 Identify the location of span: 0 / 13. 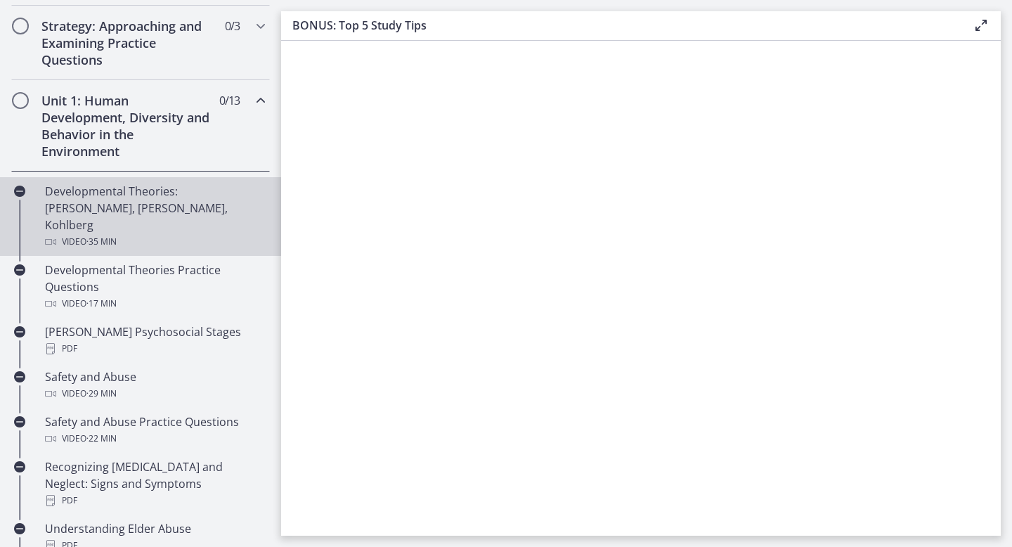
(229, 100).